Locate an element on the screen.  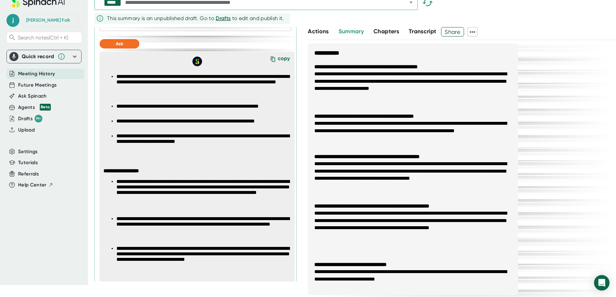
div: Drafts is located at coordinates (30, 119).